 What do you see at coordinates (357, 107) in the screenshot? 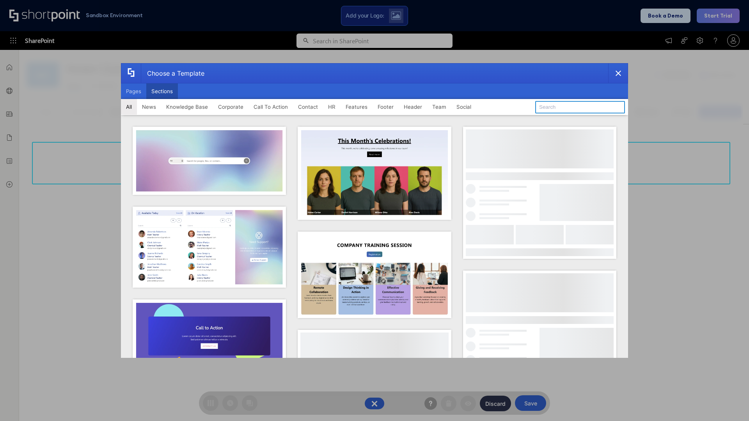
I see `button: Features` at bounding box center [357, 107].